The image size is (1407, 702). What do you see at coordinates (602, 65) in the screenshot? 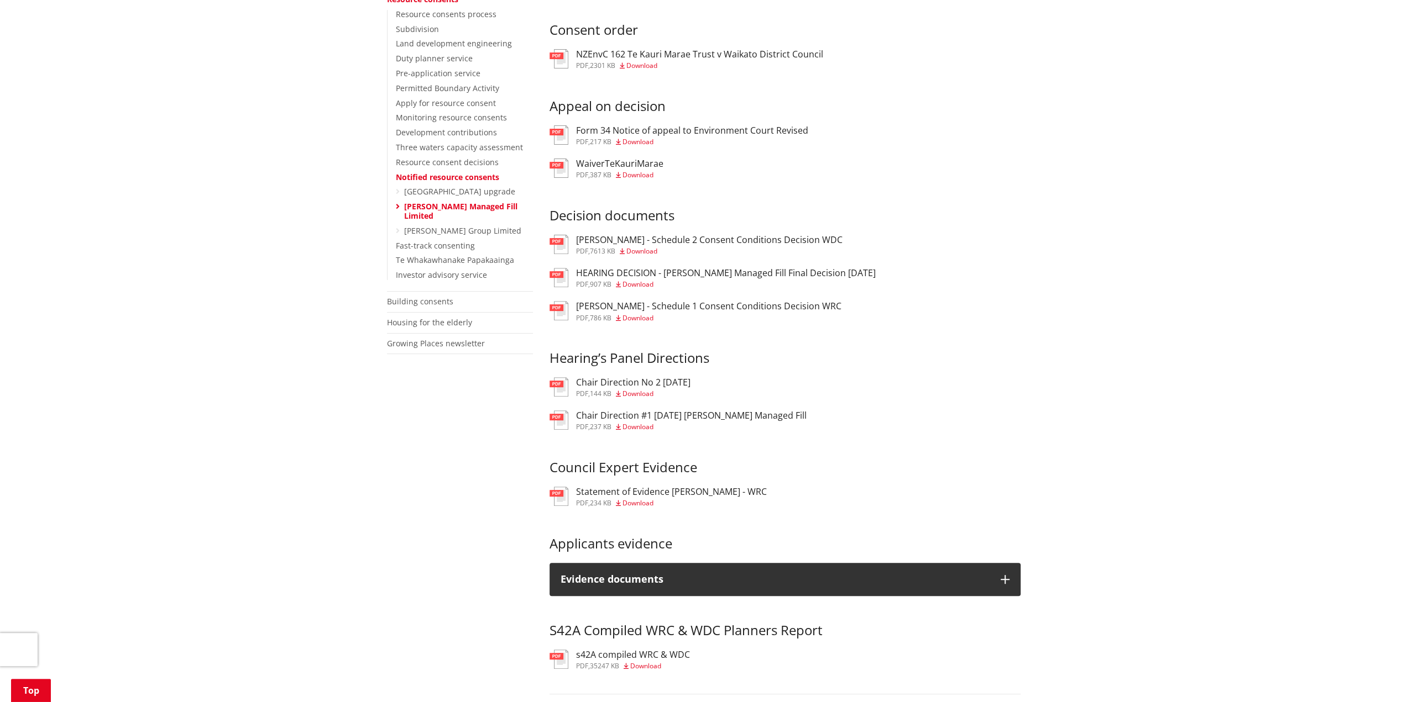
I see `span: 2301 KB` at bounding box center [602, 65].